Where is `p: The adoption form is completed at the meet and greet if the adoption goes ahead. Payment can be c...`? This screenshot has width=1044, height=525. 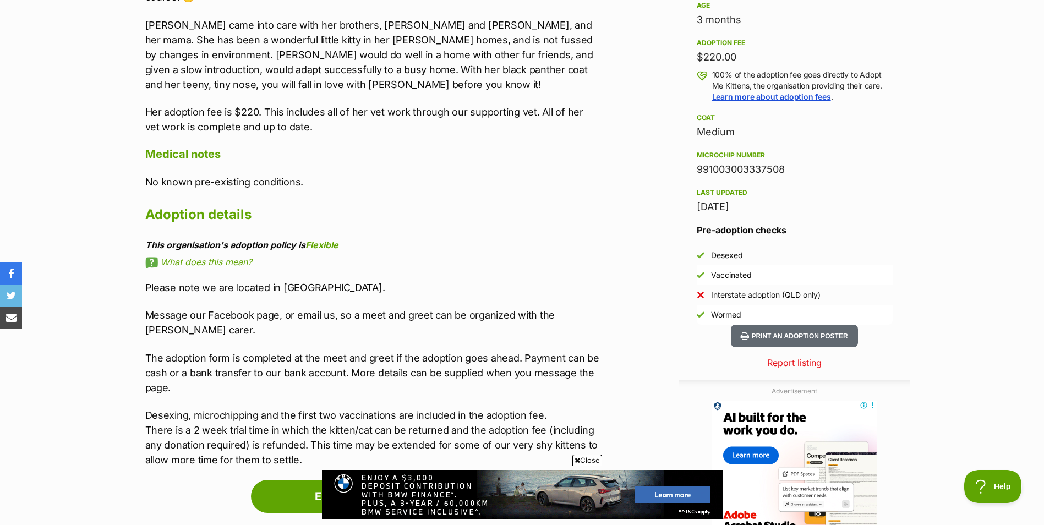 p: The adoption form is completed at the meet and greet if the adoption goes ahead. Payment can be c... is located at coordinates (373, 373).